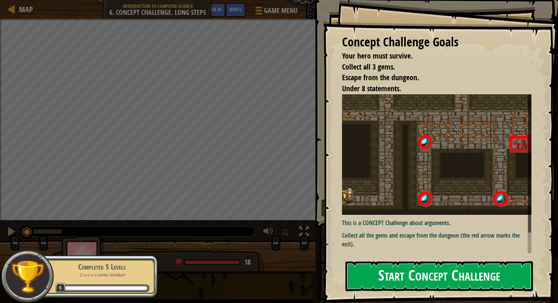  I want to click on a: Map, so click(24, 9).